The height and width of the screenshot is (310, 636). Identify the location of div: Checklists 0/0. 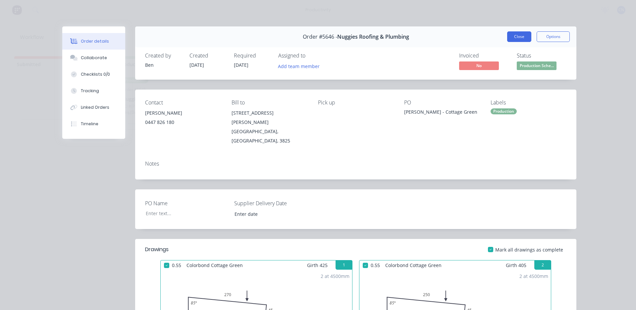
(95, 74).